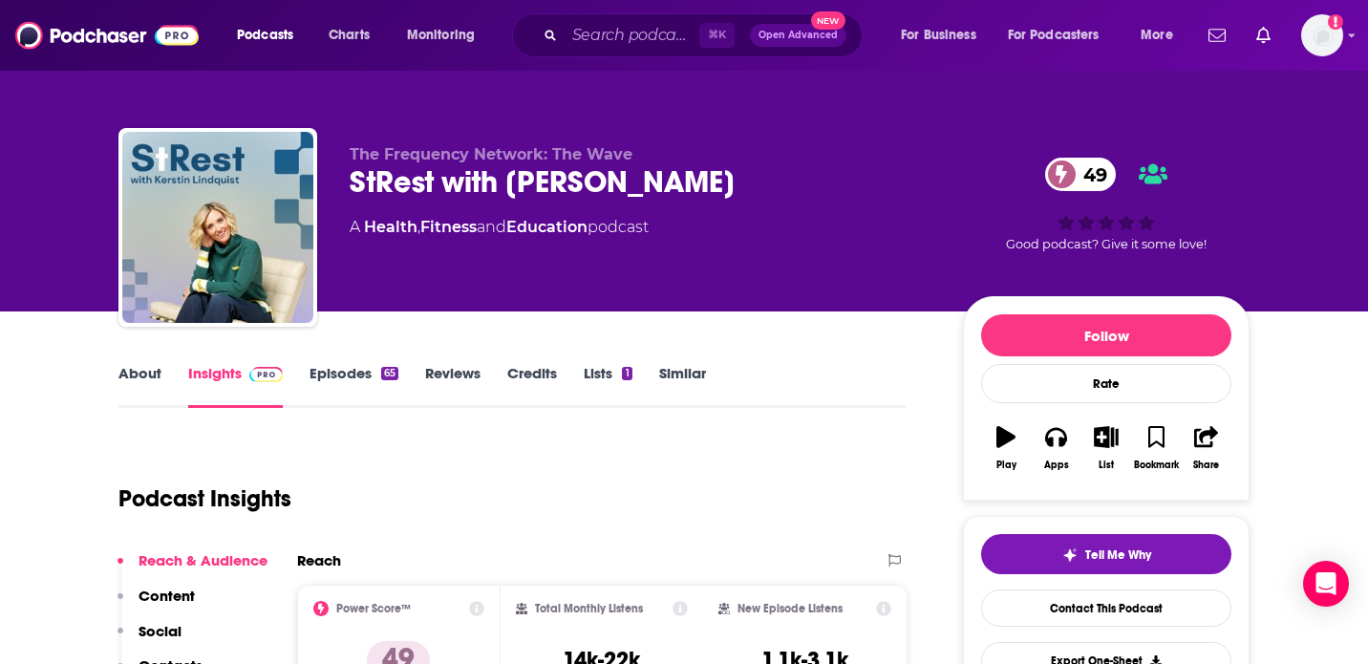  Describe the element at coordinates (1156, 448) in the screenshot. I see `button: Bookmark` at that location.